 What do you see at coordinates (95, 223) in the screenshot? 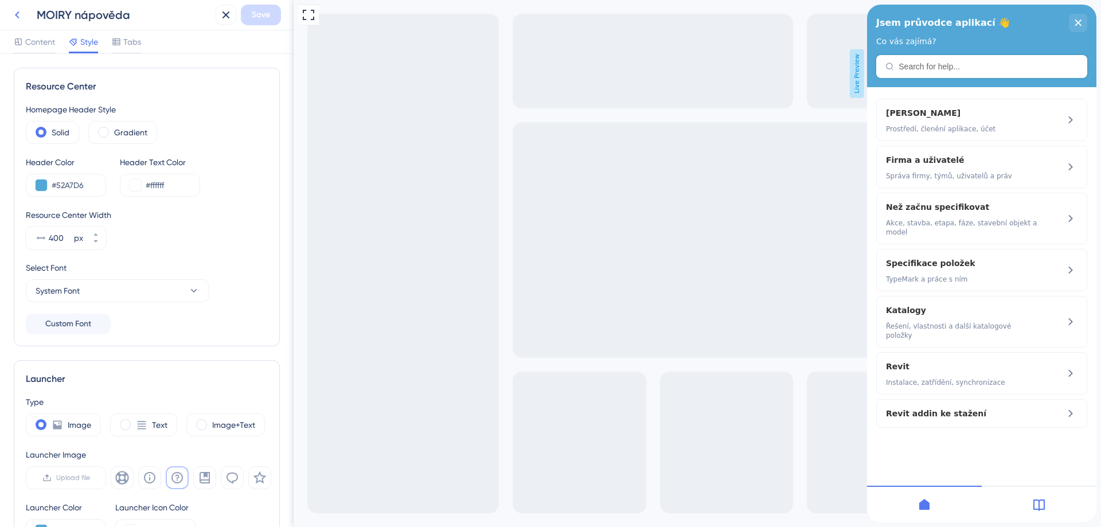
I see `span: Akce, stavba, etapa, fáze, stavební objekt a model` at bounding box center [95, 223].